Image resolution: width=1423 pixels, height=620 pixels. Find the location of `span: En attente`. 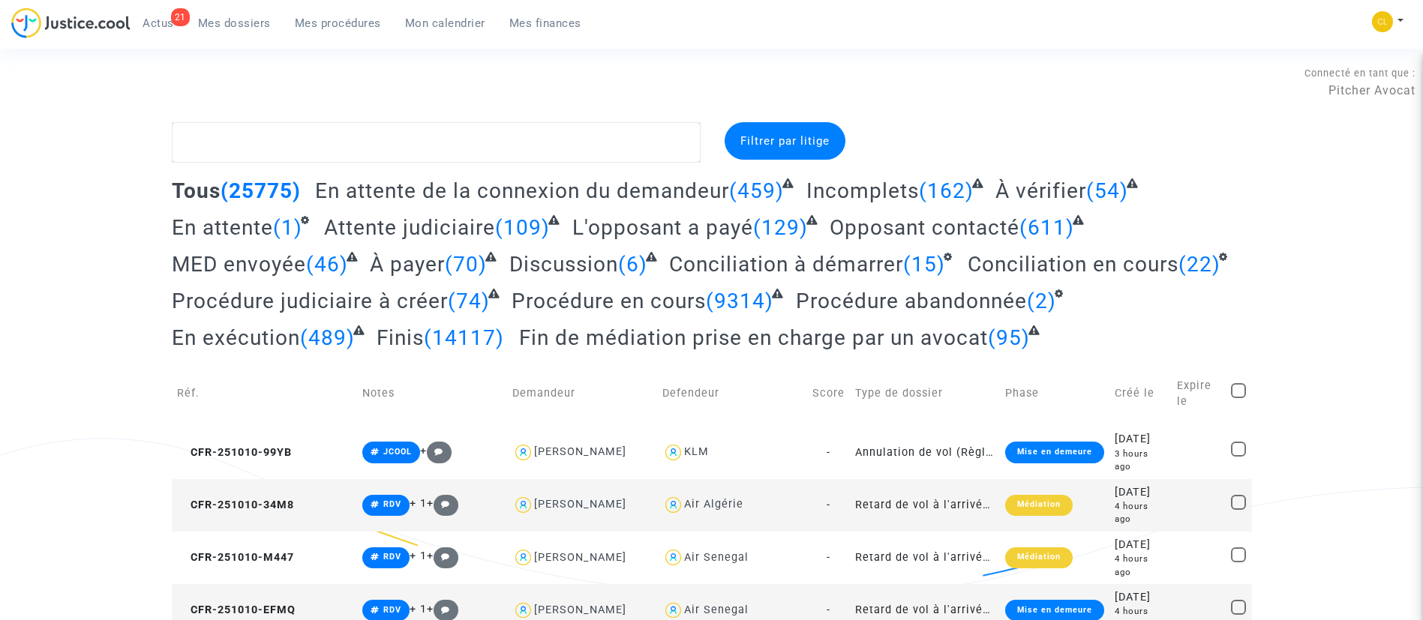

span: En attente is located at coordinates (222, 227).